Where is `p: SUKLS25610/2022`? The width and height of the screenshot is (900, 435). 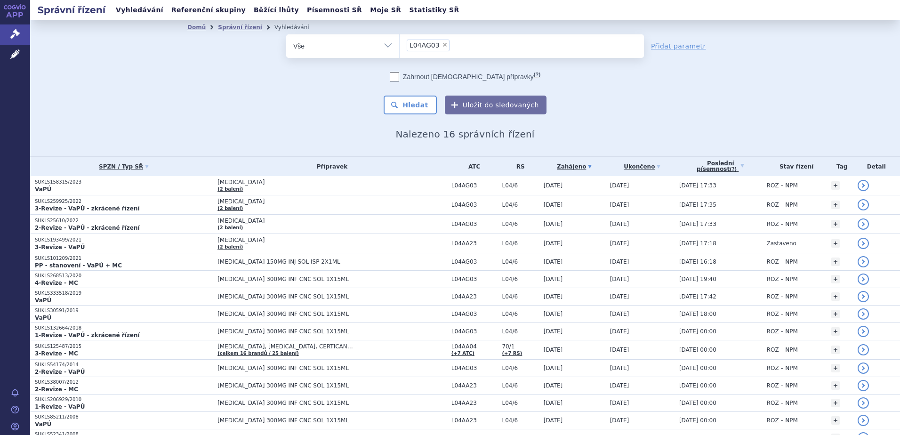
p: SUKLS25610/2022 is located at coordinates (124, 221).